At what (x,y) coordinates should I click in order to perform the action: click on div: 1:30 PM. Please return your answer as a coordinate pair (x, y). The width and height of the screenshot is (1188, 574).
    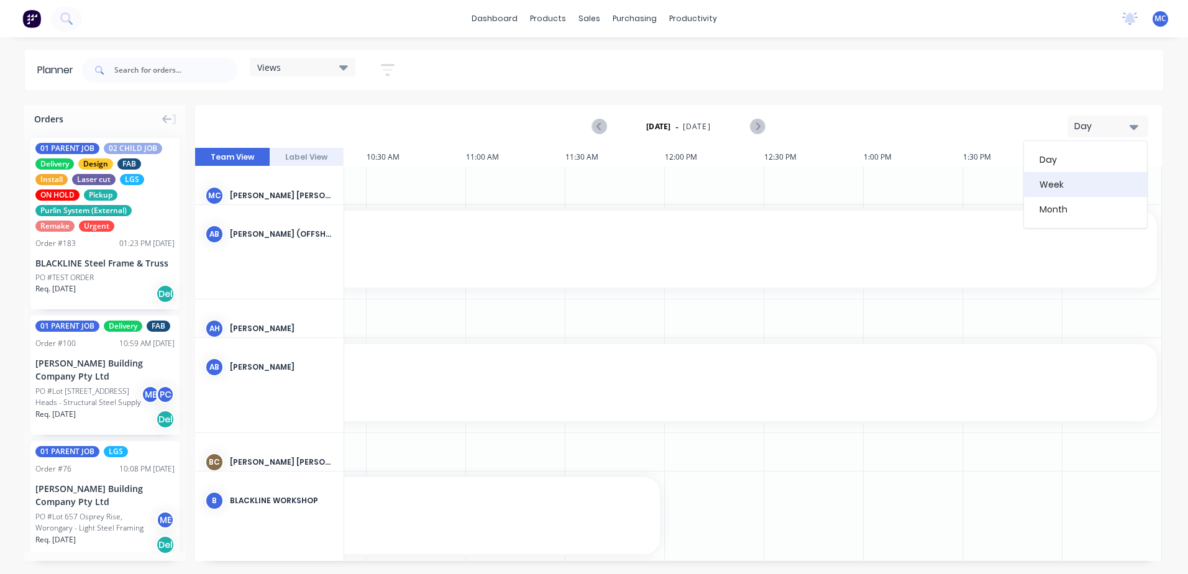
    Looking at the image, I should click on (1013, 157).